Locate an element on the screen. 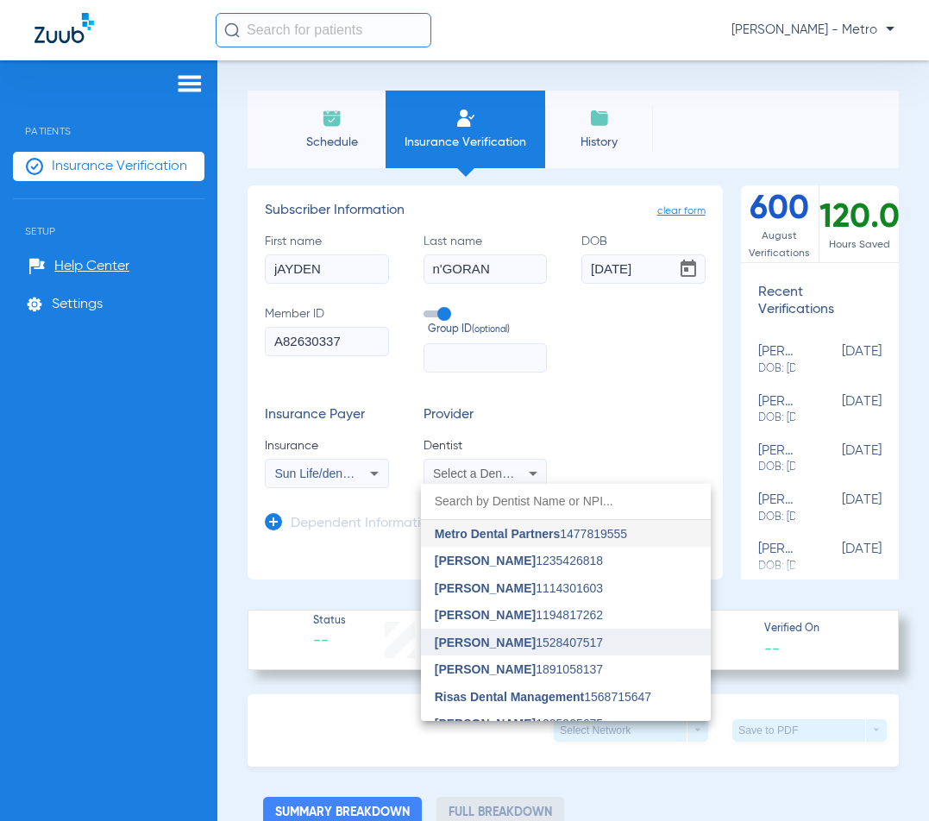 The width and height of the screenshot is (929, 821). span: 1114301603 is located at coordinates (519, 588).